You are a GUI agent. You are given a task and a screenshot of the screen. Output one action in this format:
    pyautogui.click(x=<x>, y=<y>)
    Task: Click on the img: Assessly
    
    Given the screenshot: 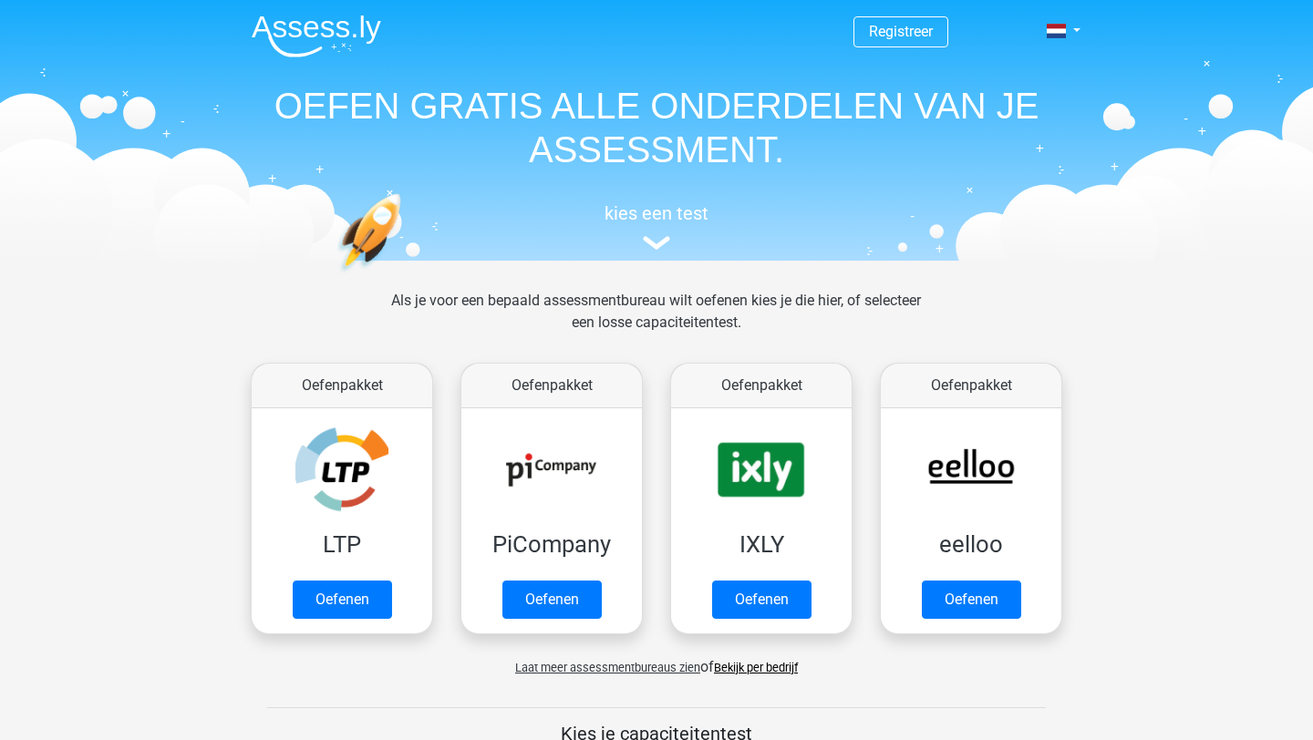 What is the action you would take?
    pyautogui.click(x=316, y=36)
    